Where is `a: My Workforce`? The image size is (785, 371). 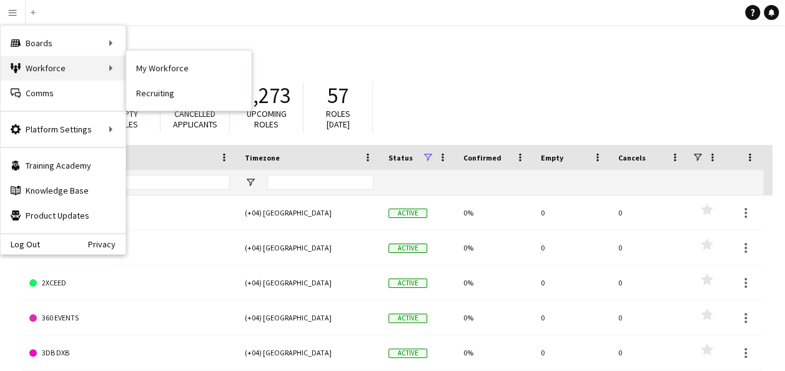 a: My Workforce is located at coordinates (189, 68).